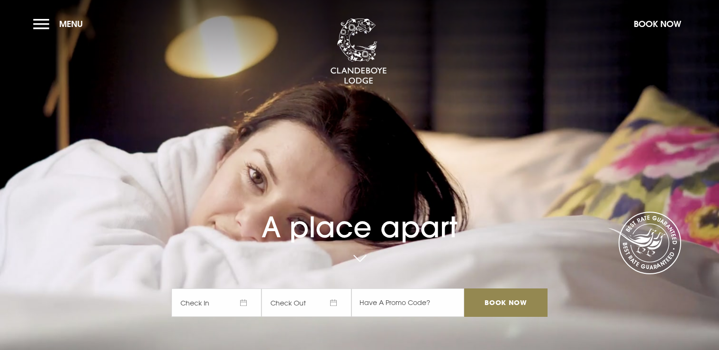 Image resolution: width=719 pixels, height=350 pixels. What do you see at coordinates (359, 216) in the screenshot?
I see `h1: A place apart` at bounding box center [359, 216].